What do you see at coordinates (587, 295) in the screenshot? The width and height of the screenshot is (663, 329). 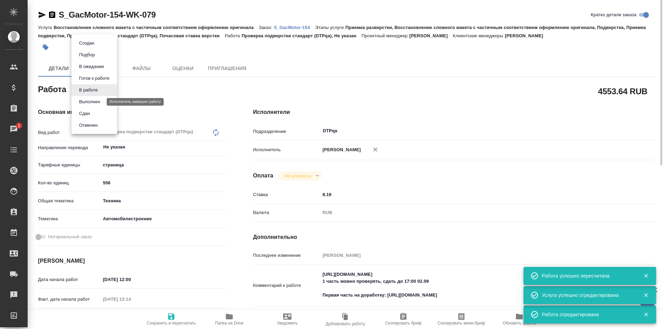 I see `div: Услуга успешно отредактирована` at bounding box center [587, 295].